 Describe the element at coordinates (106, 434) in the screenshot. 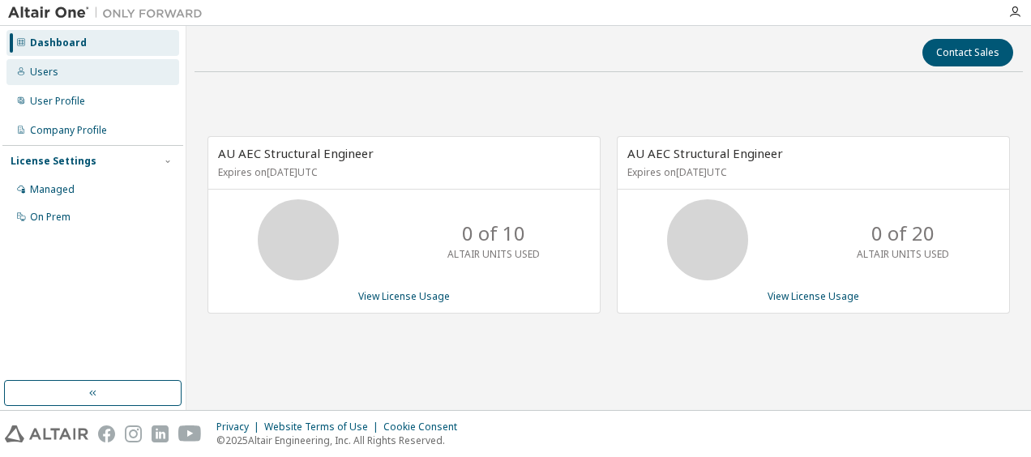

I see `img: facebook.svg` at that location.